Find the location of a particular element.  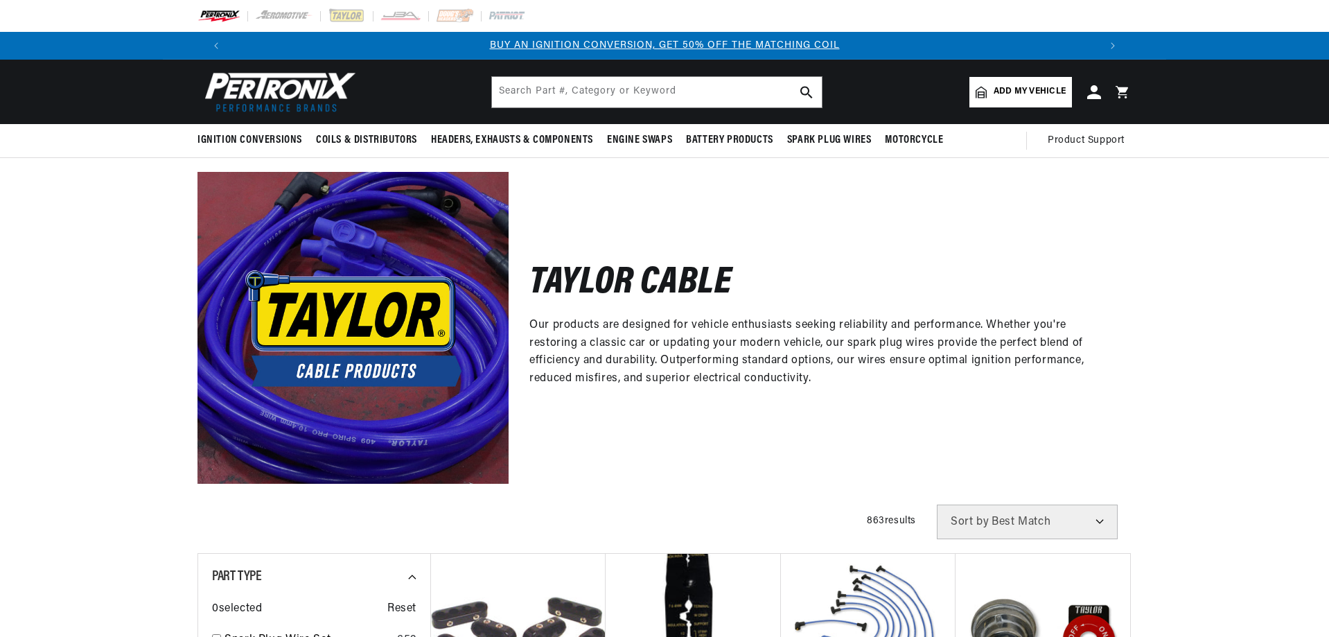

span: Add my vehicle is located at coordinates (1030, 91).